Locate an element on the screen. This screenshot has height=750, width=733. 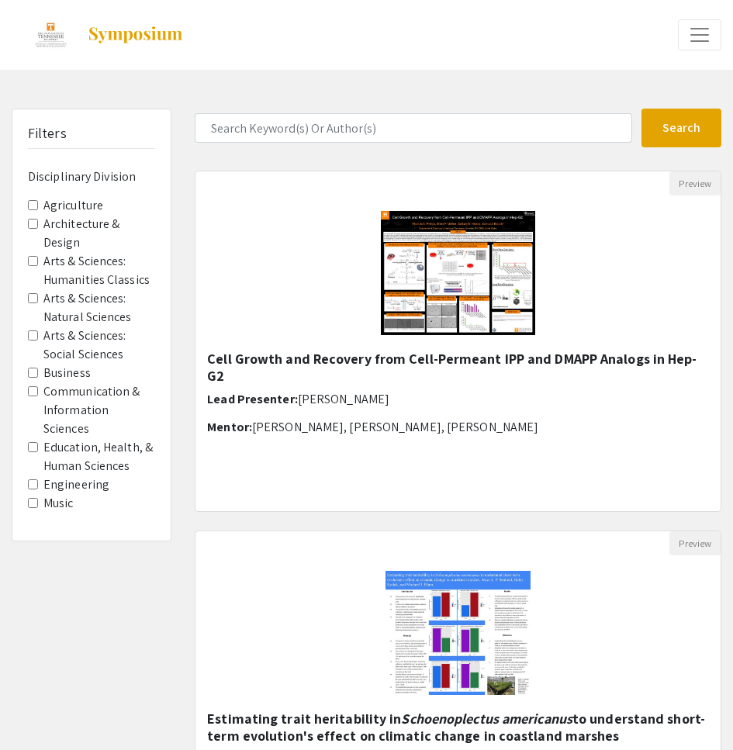
h6: Disciplinary Division is located at coordinates (92, 176).